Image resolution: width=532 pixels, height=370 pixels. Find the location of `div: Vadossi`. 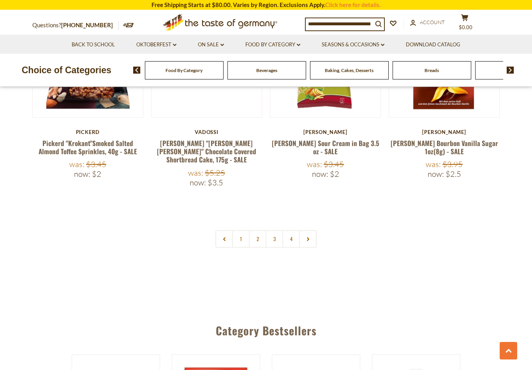

div: Vadossi is located at coordinates (207, 132).